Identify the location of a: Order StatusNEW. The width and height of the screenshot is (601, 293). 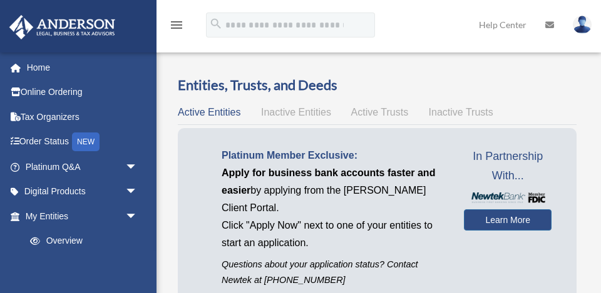
(83, 142).